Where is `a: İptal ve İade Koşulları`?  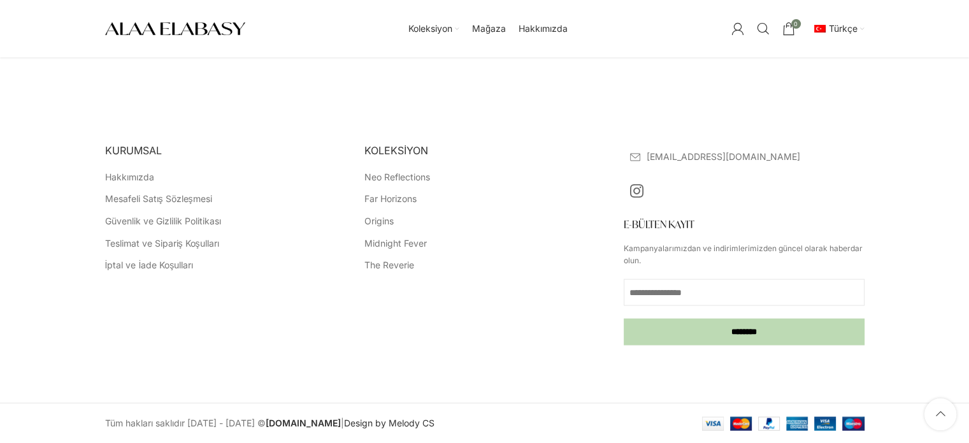
a: İptal ve İade Koşulları is located at coordinates (150, 265).